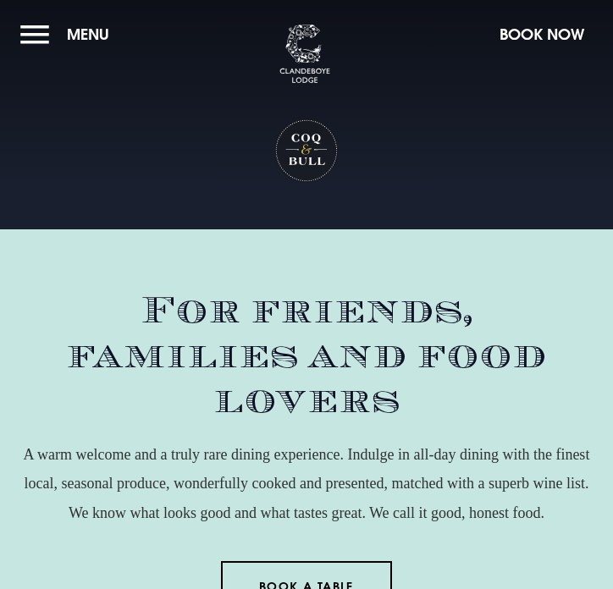 This screenshot has width=613, height=589. What do you see at coordinates (88, 34) in the screenshot?
I see `span: Menu` at bounding box center [88, 34].